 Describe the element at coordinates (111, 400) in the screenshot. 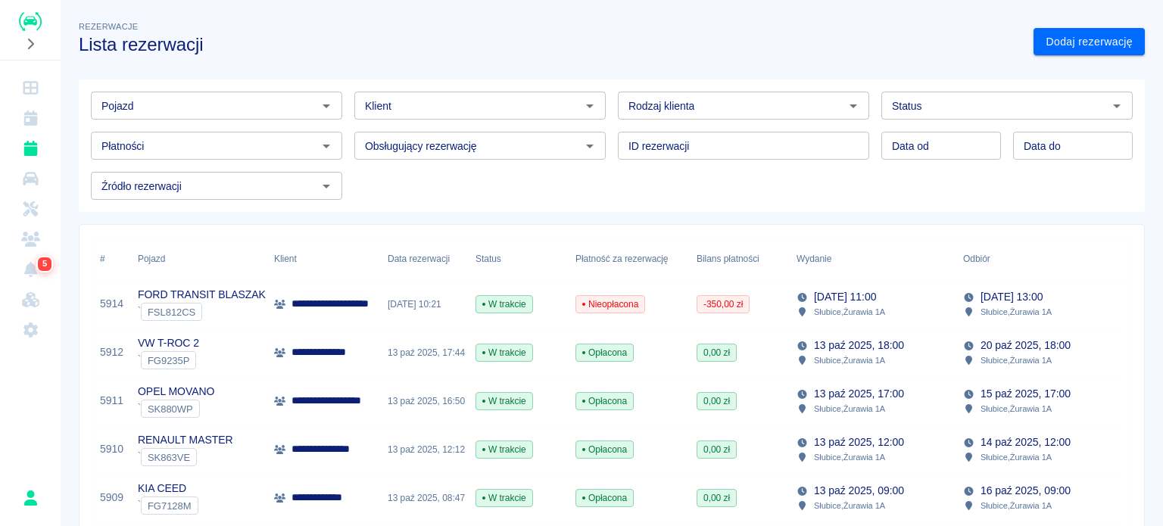

I see `a: 5911` at that location.